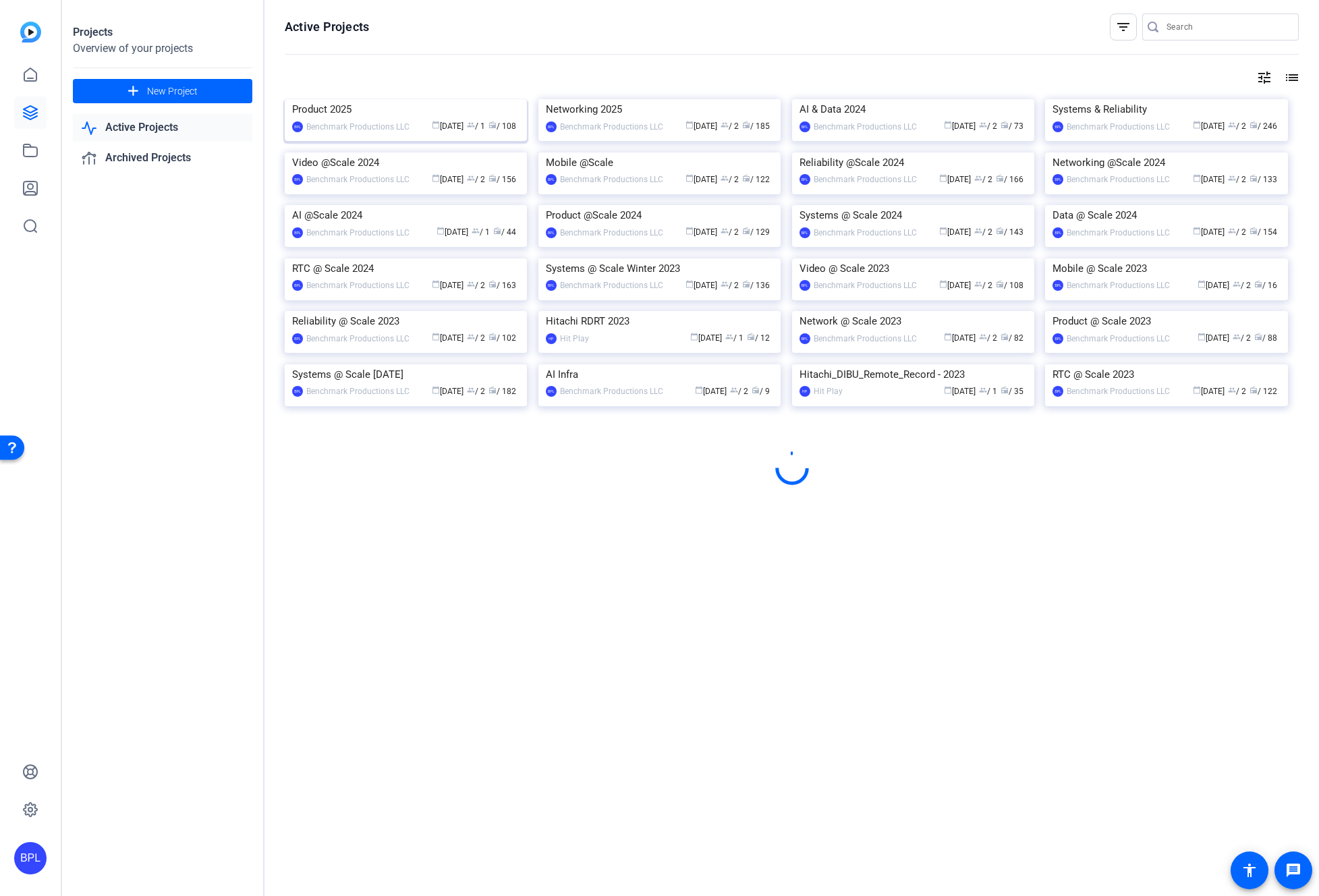 The height and width of the screenshot is (896, 1319). I want to click on div: Reliability @ Scale 2023, so click(405, 321).